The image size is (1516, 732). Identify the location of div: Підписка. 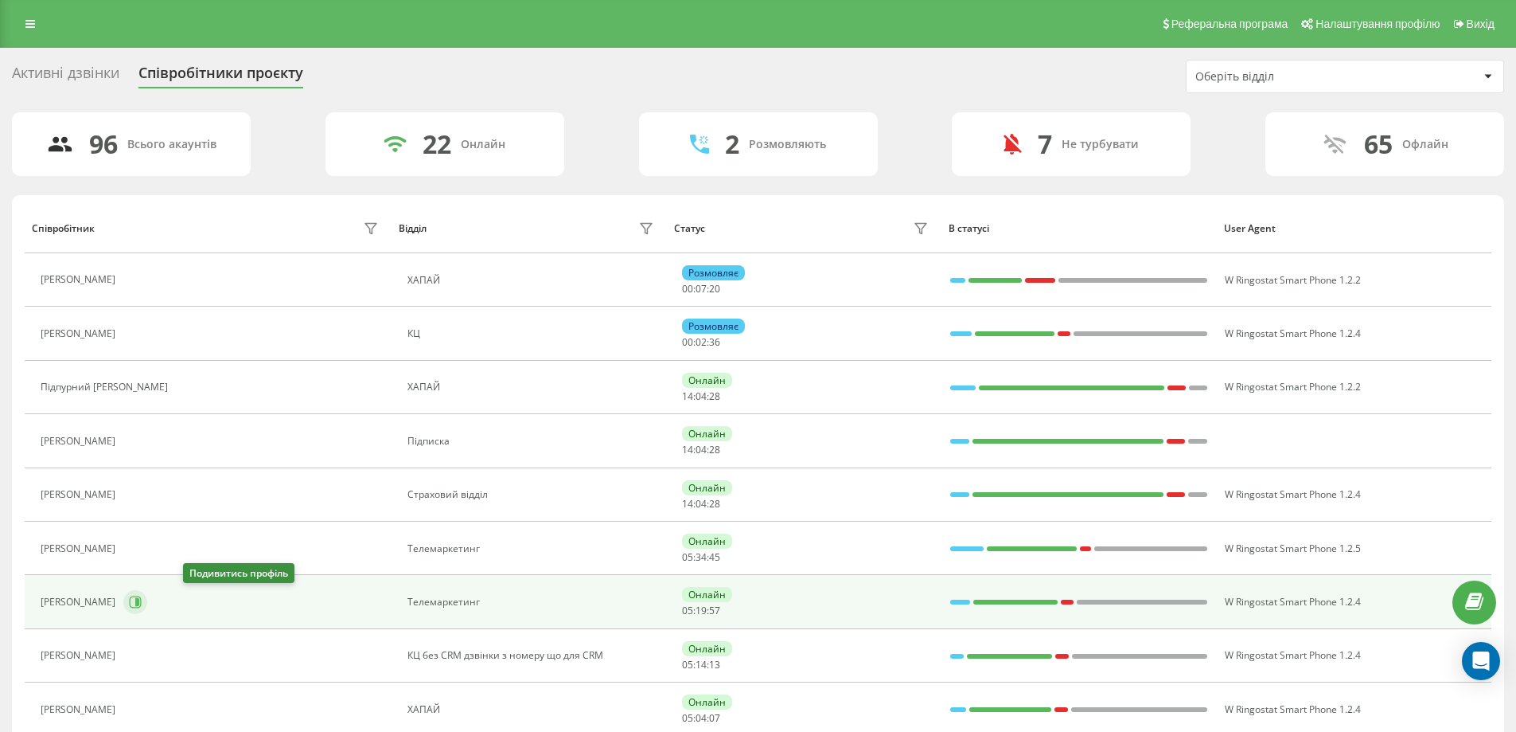
(533, 441).